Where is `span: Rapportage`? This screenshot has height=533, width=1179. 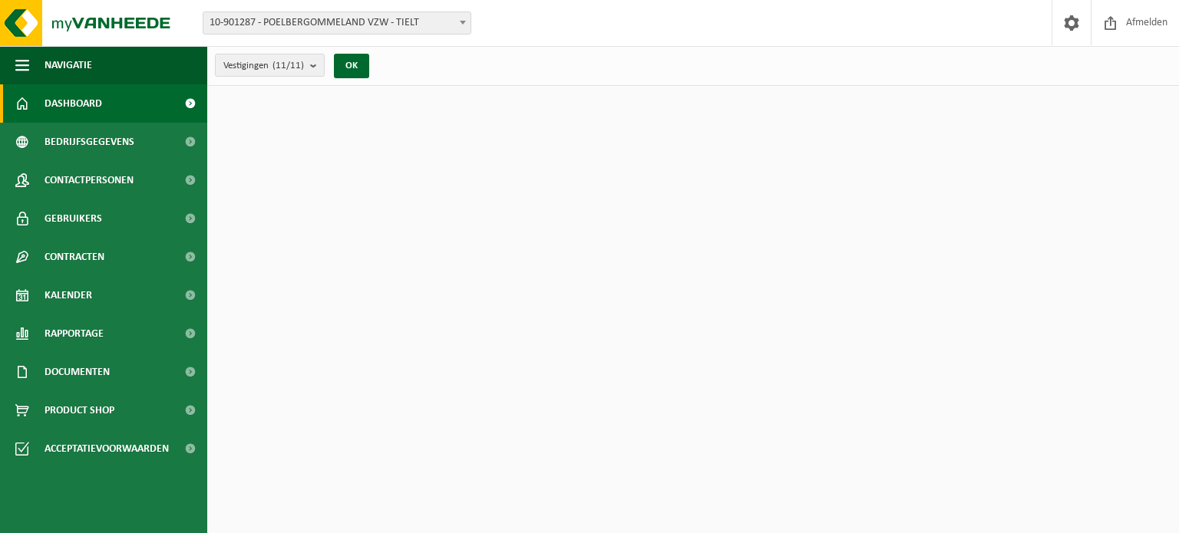
span: Rapportage is located at coordinates (74, 334).